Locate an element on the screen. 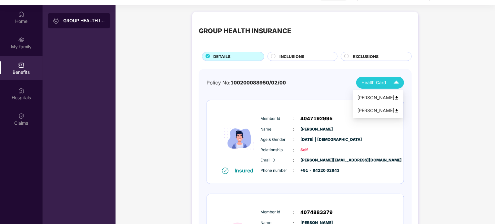 This screenshot has height=224, width=495. span: INCLUSIONS is located at coordinates (292, 56).